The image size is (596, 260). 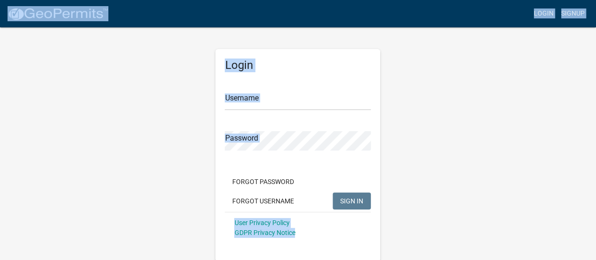 I want to click on a: Signup, so click(x=573, y=14).